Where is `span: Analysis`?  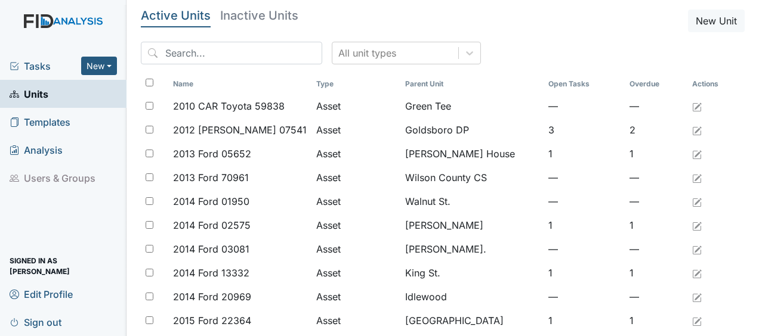 span: Analysis is located at coordinates (36, 150).